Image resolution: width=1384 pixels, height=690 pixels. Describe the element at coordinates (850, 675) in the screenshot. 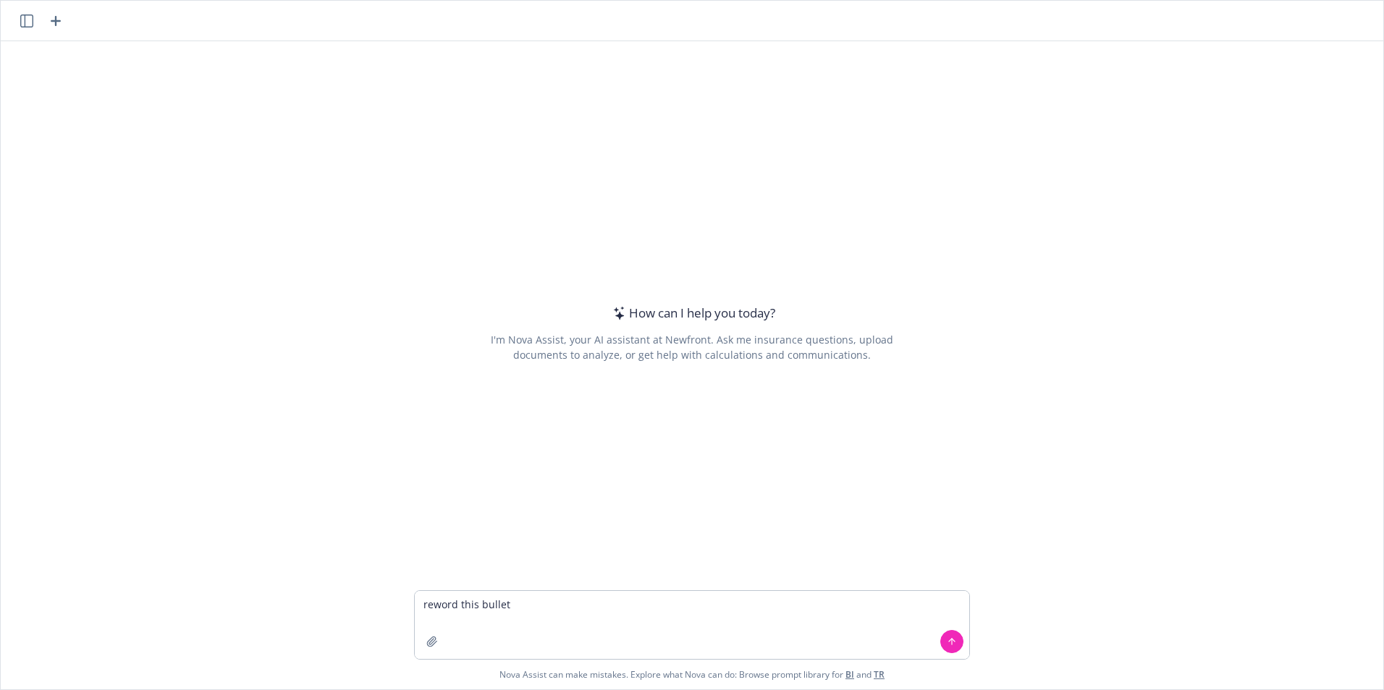

I see `a: BI` at that location.